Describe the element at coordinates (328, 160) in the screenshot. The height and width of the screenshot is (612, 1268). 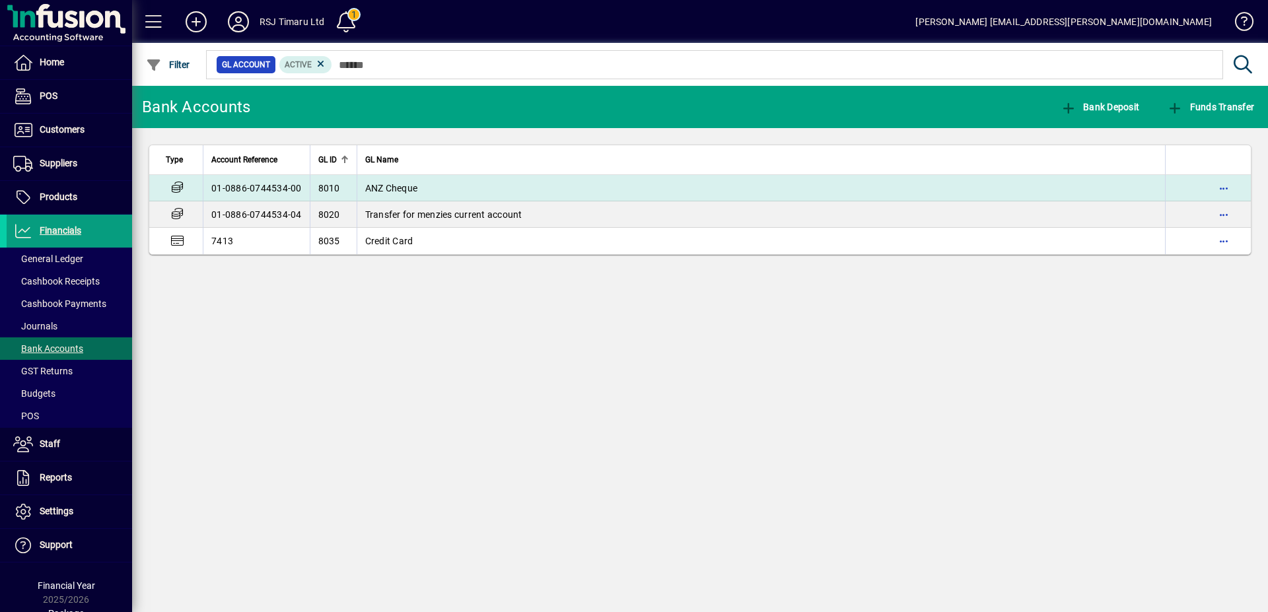
I see `span: GL ID` at that location.